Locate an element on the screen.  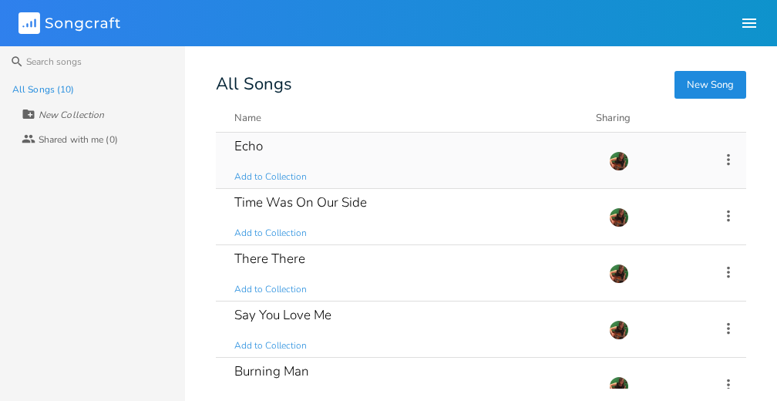
div: Echo is located at coordinates (248, 146).